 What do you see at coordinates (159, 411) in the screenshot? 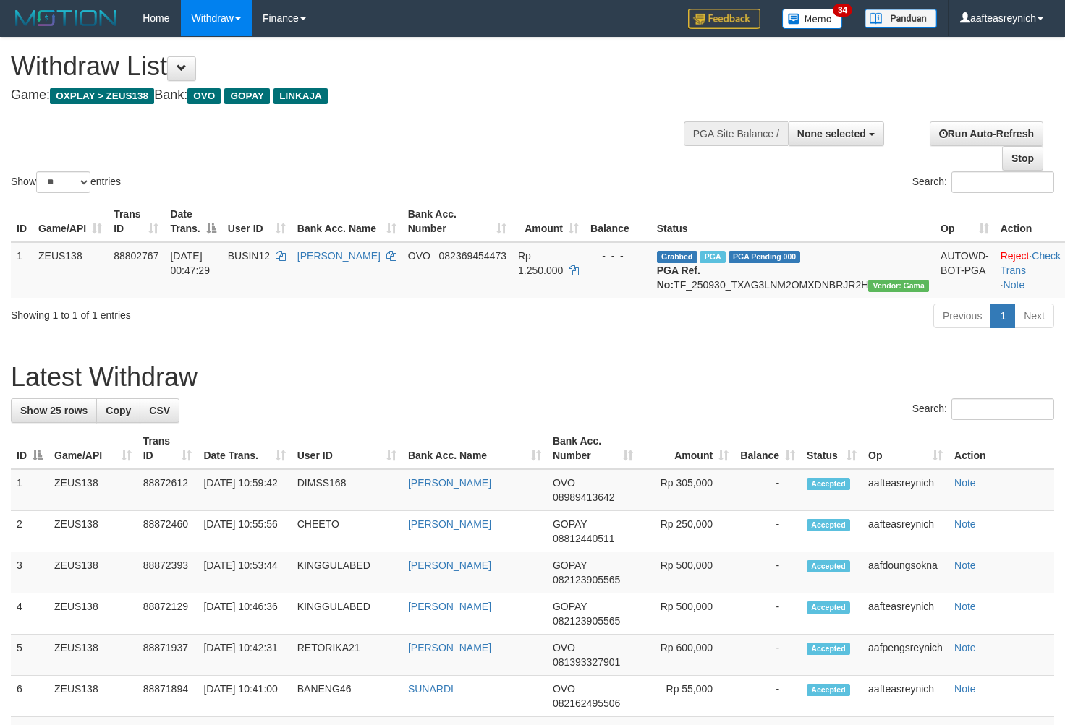
I see `a: CSV` at bounding box center [159, 411].